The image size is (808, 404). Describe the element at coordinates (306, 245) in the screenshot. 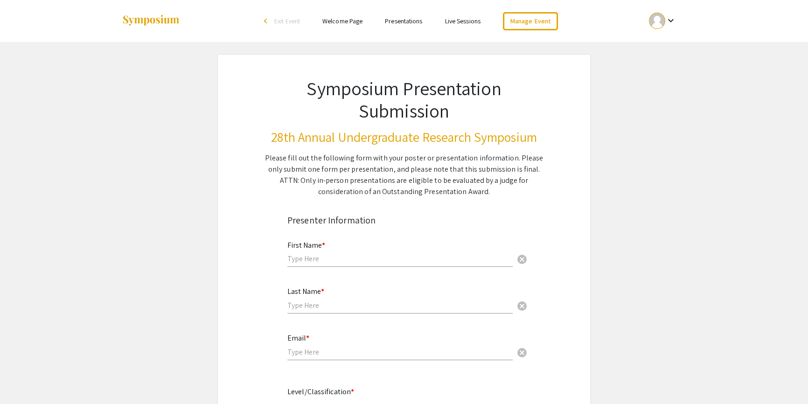

I see `mat-label: First Name` at that location.